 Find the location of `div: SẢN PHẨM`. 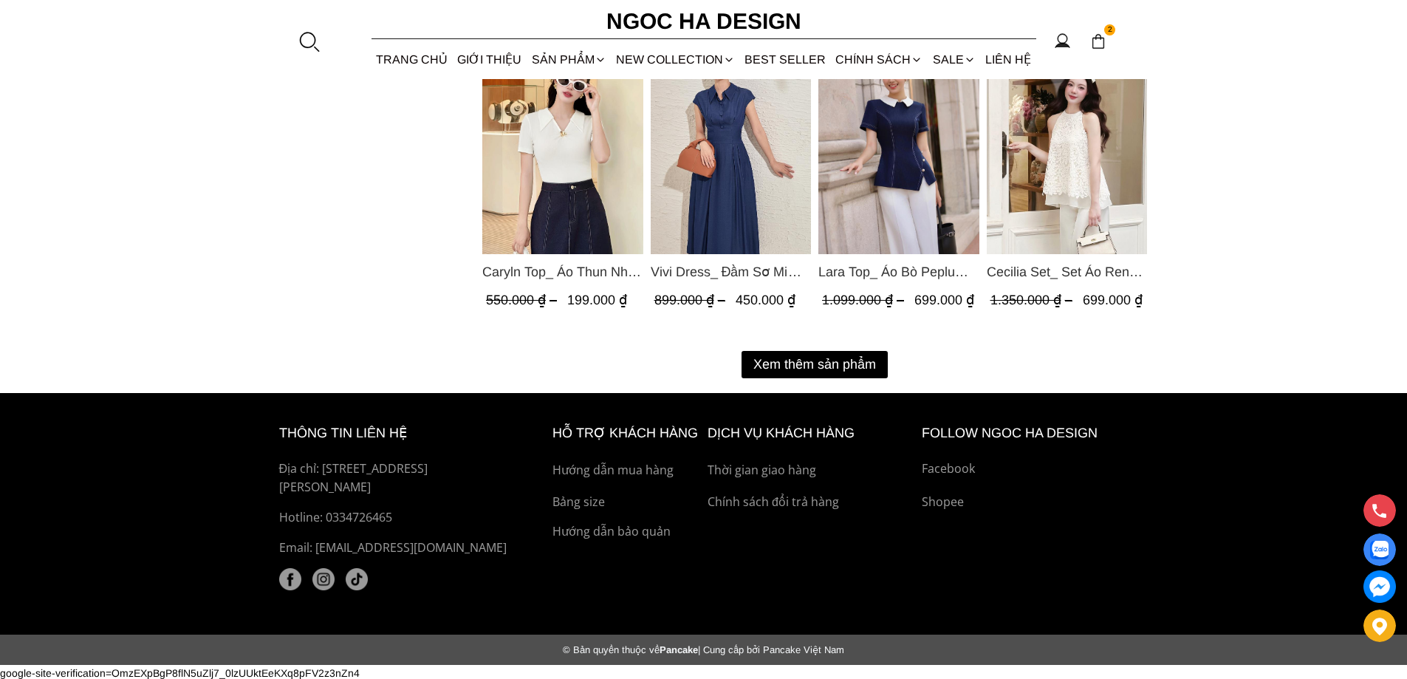

div: SẢN PHẨM is located at coordinates (569, 59).